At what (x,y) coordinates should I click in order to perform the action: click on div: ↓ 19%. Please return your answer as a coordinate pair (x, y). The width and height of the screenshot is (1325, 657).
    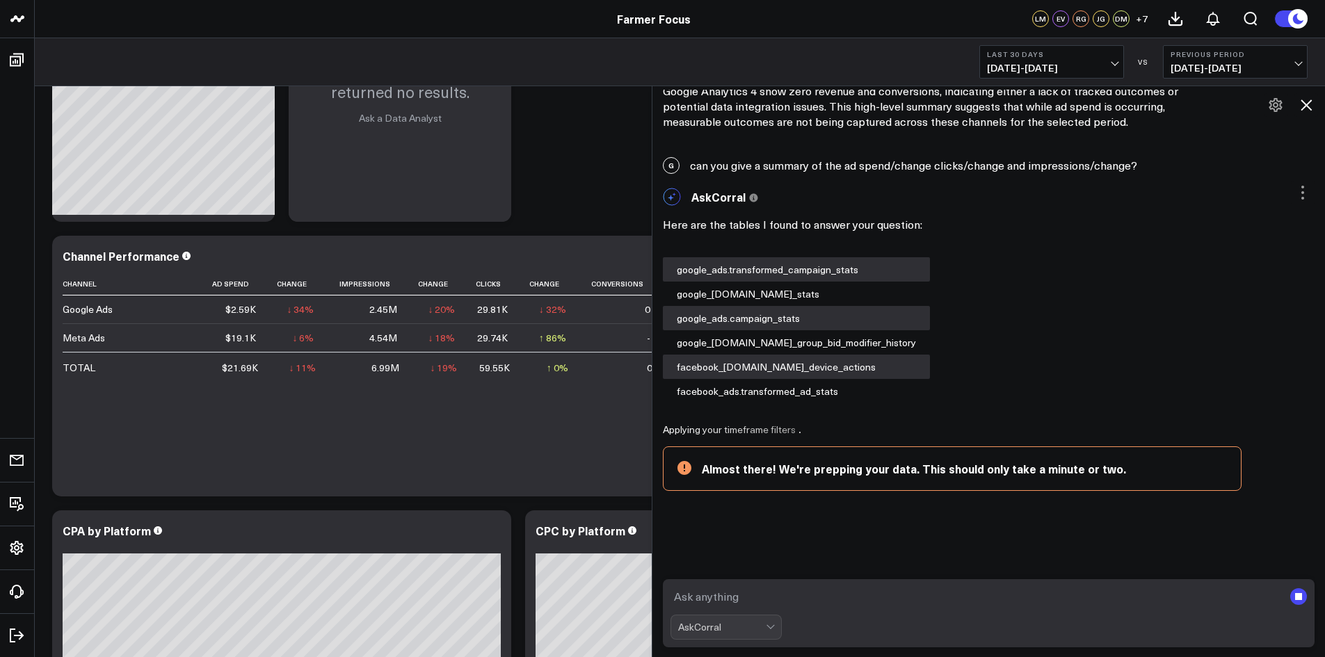
    Looking at the image, I should click on (443, 368).